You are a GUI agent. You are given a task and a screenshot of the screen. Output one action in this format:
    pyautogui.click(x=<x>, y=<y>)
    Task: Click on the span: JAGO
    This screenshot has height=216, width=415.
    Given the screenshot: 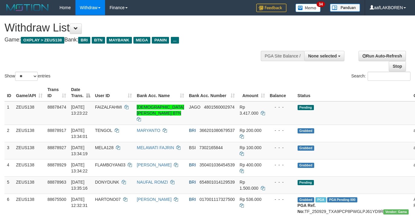 What is the action you would take?
    pyautogui.click(x=195, y=107)
    